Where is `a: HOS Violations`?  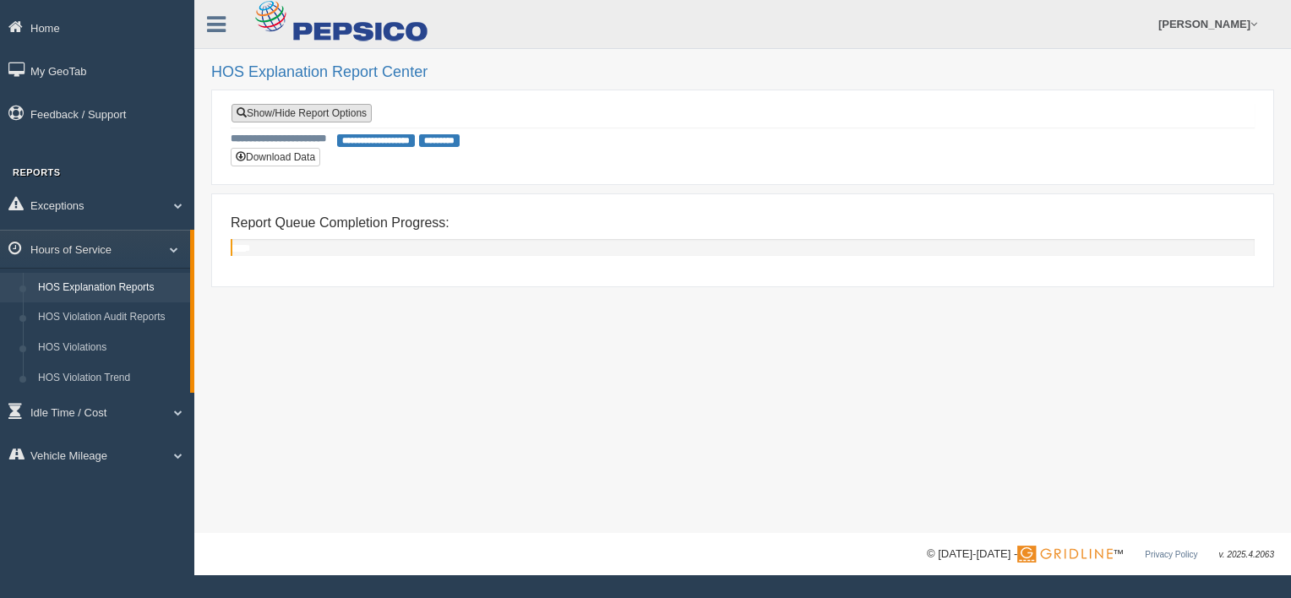
a: HOS Violations is located at coordinates (110, 348).